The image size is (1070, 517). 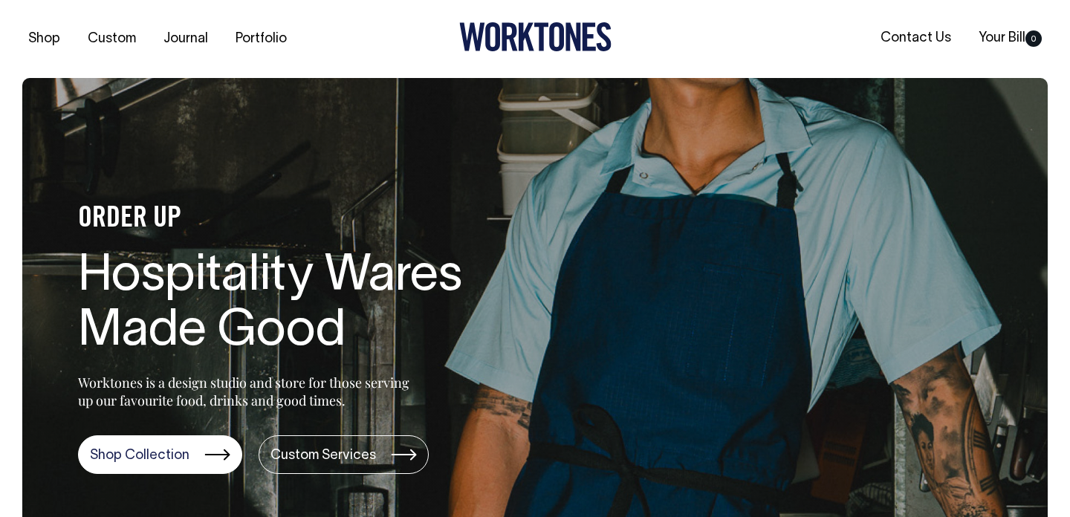 I want to click on h4: ORDER UP, so click(x=316, y=219).